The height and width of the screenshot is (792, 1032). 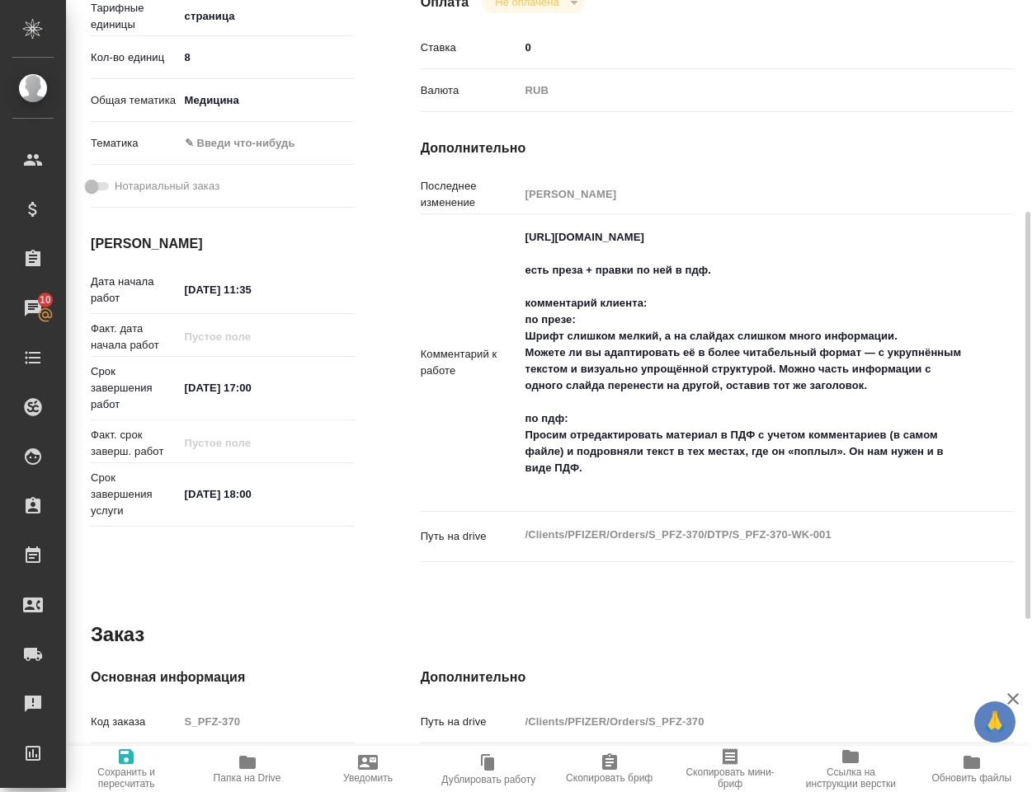 What do you see at coordinates (167, 186) in the screenshot?
I see `span: Нотариальный заказ` at bounding box center [167, 186].